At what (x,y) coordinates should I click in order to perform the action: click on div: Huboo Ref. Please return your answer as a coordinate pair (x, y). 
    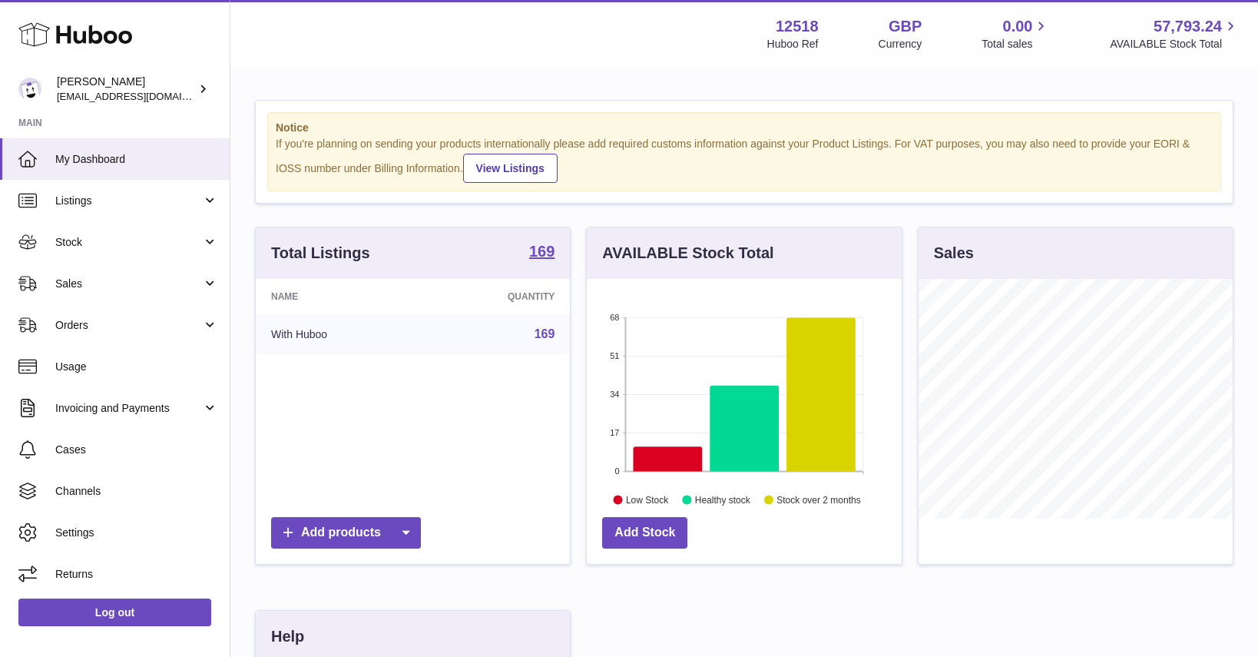
    Looking at the image, I should click on (793, 44).